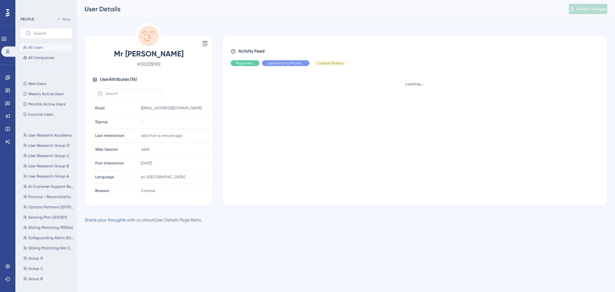  Describe the element at coordinates (48, 279) in the screenshot. I see `button: Group B` at that location.